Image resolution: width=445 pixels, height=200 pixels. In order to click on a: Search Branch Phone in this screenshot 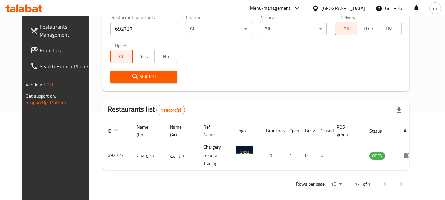, I will do `click(61, 66)`.